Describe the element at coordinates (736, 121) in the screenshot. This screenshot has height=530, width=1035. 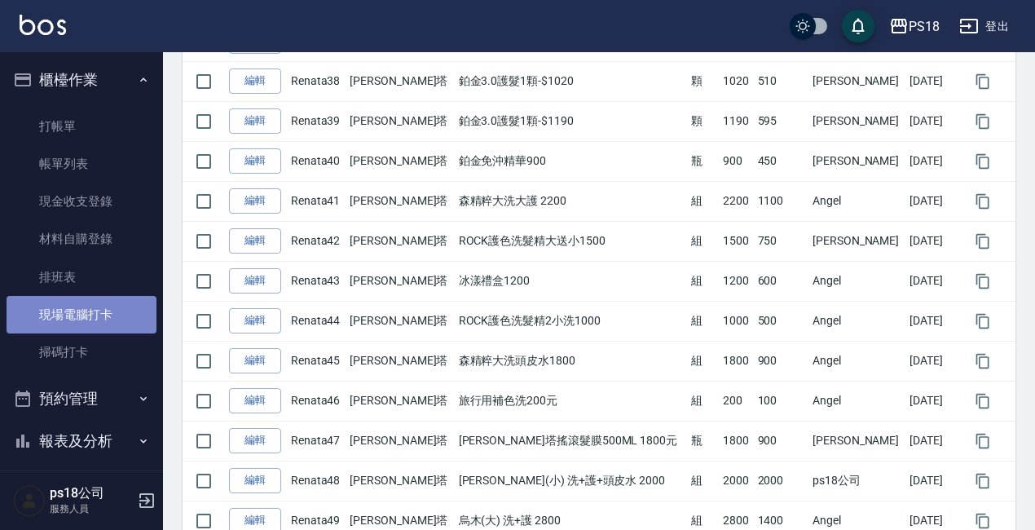
I see `td: 1190` at that location.